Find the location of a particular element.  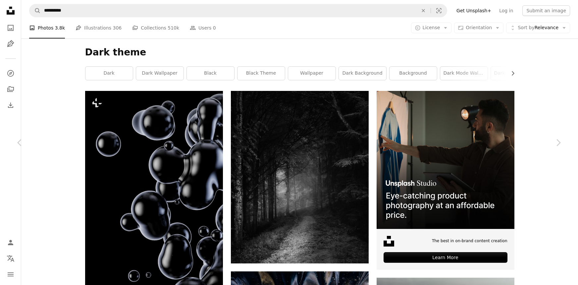

h1: Dark theme is located at coordinates (300, 52).